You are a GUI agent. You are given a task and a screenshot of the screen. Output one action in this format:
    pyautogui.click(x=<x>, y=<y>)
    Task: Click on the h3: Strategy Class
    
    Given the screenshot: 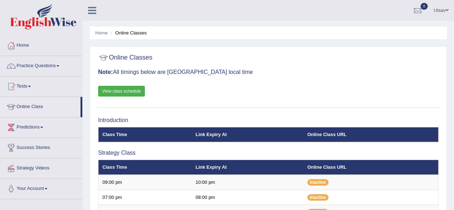 What is the action you would take?
    pyautogui.click(x=268, y=153)
    